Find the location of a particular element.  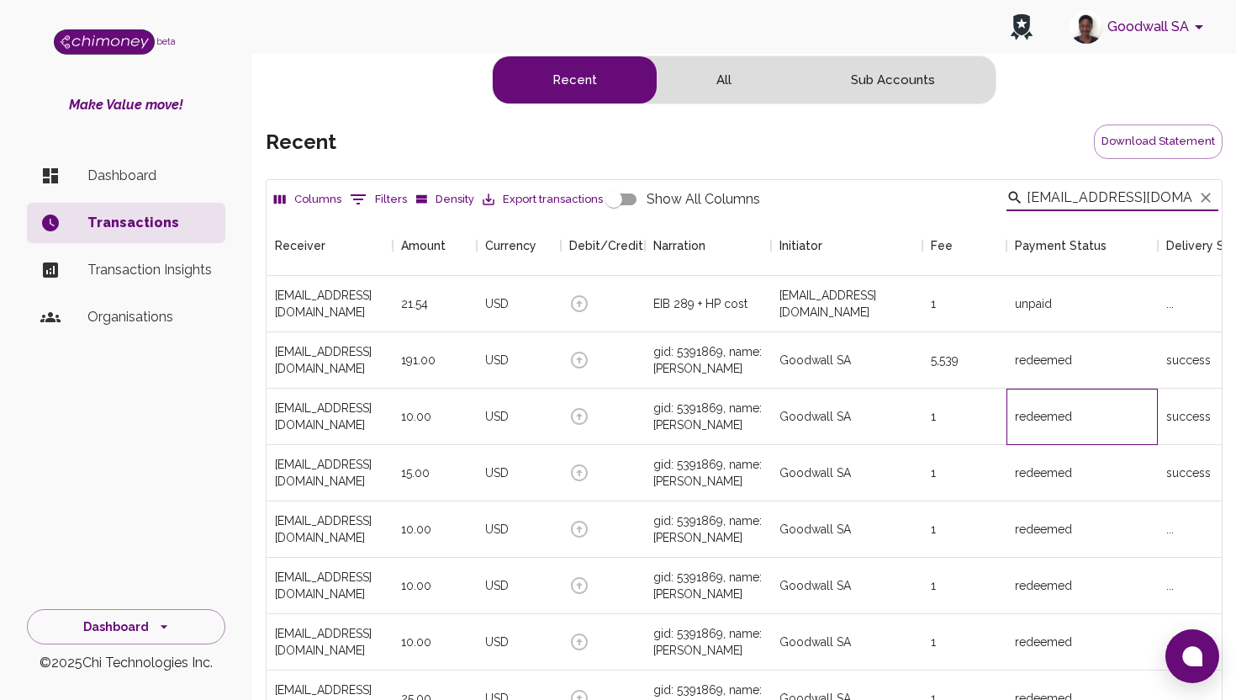

p: Dashboard is located at coordinates (150, 176).